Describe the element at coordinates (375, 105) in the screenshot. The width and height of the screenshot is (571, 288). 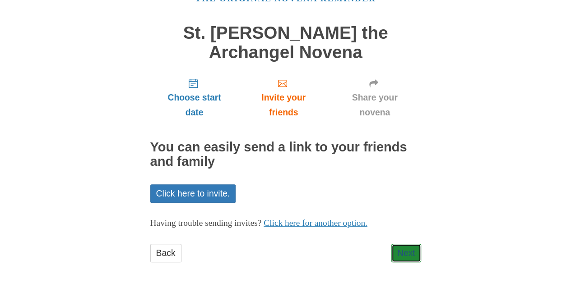
I see `span: Share your novena` at that location.